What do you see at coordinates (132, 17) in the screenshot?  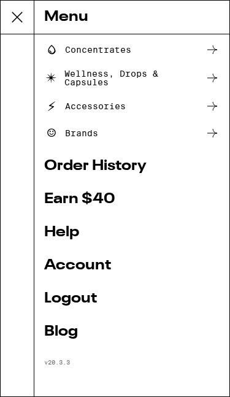 I see `div: Menu` at bounding box center [132, 17].